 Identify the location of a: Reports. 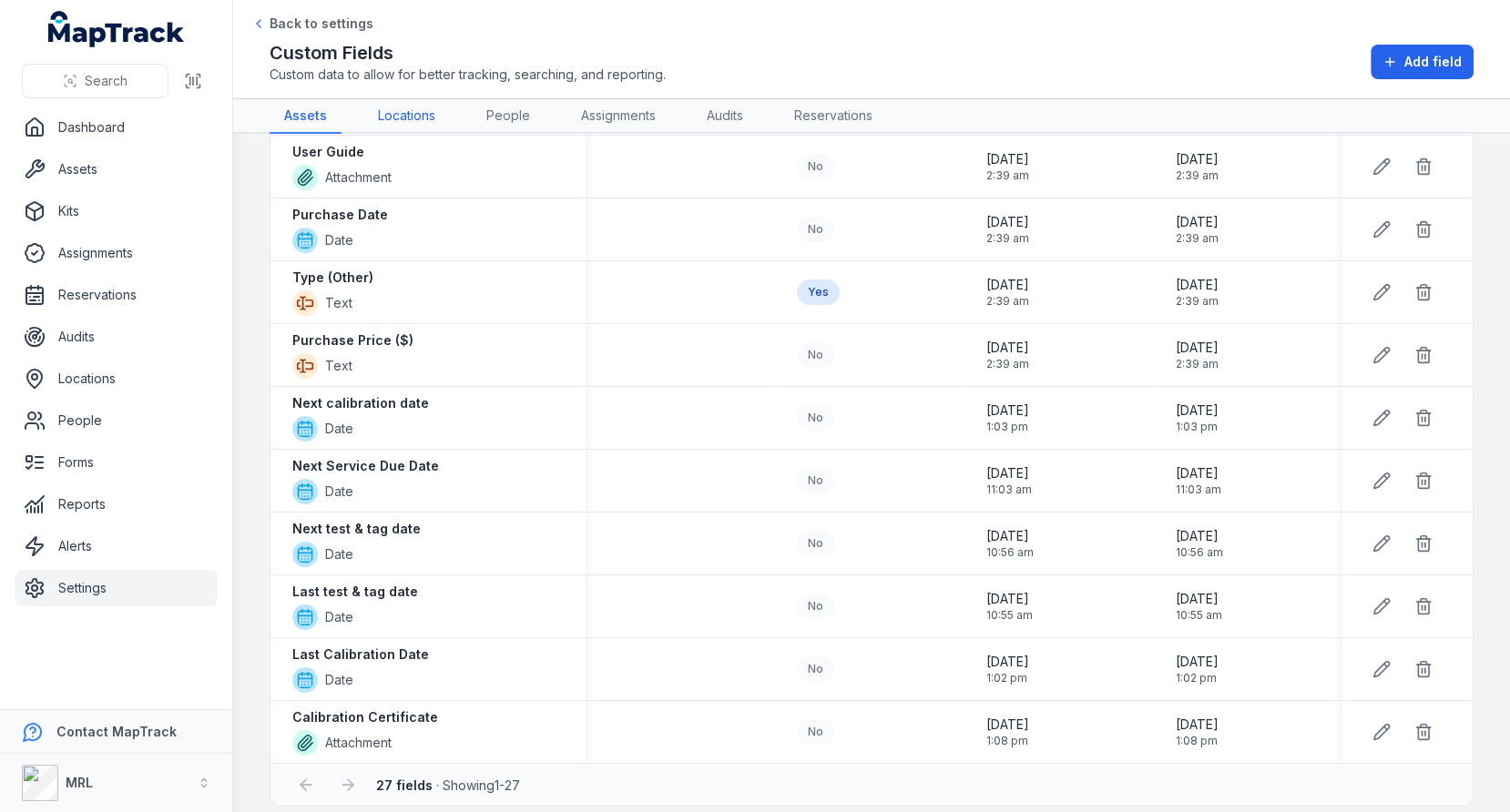
(115, 504).